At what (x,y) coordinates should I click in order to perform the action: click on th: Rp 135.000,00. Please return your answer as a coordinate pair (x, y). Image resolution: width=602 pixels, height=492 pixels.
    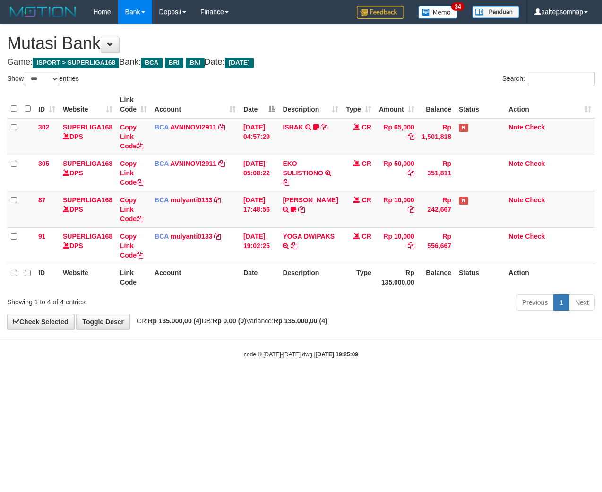
    Looking at the image, I should click on (396, 277).